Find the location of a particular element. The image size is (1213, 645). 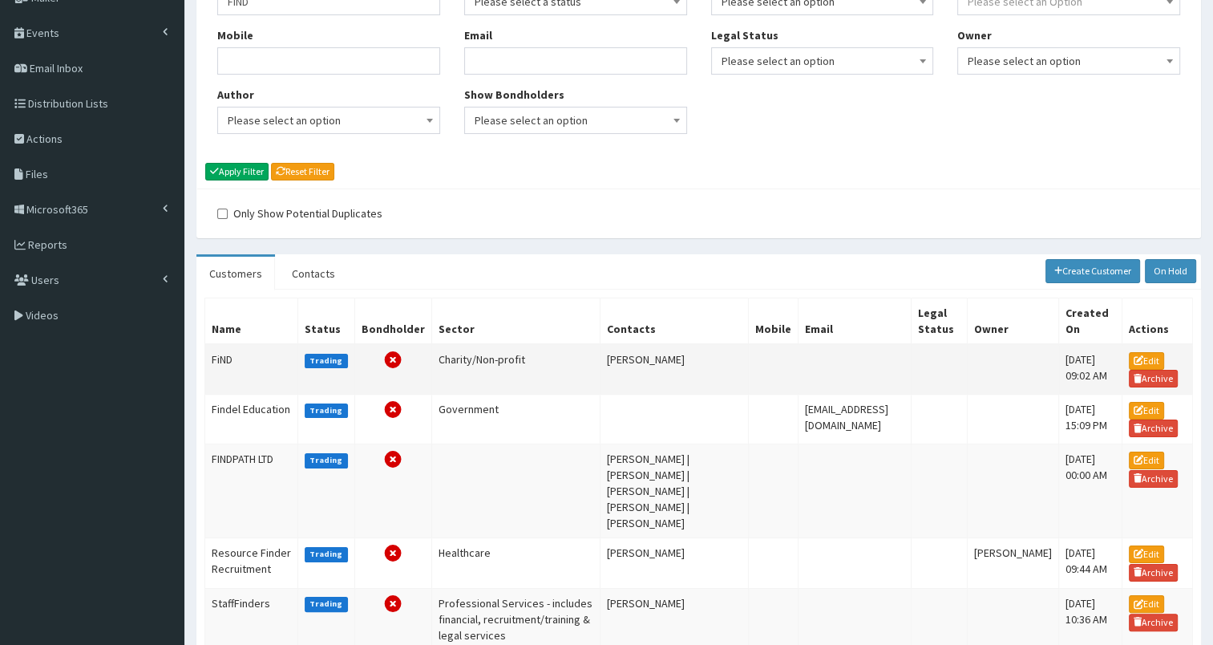

span: Email Inbox is located at coordinates (56, 68).